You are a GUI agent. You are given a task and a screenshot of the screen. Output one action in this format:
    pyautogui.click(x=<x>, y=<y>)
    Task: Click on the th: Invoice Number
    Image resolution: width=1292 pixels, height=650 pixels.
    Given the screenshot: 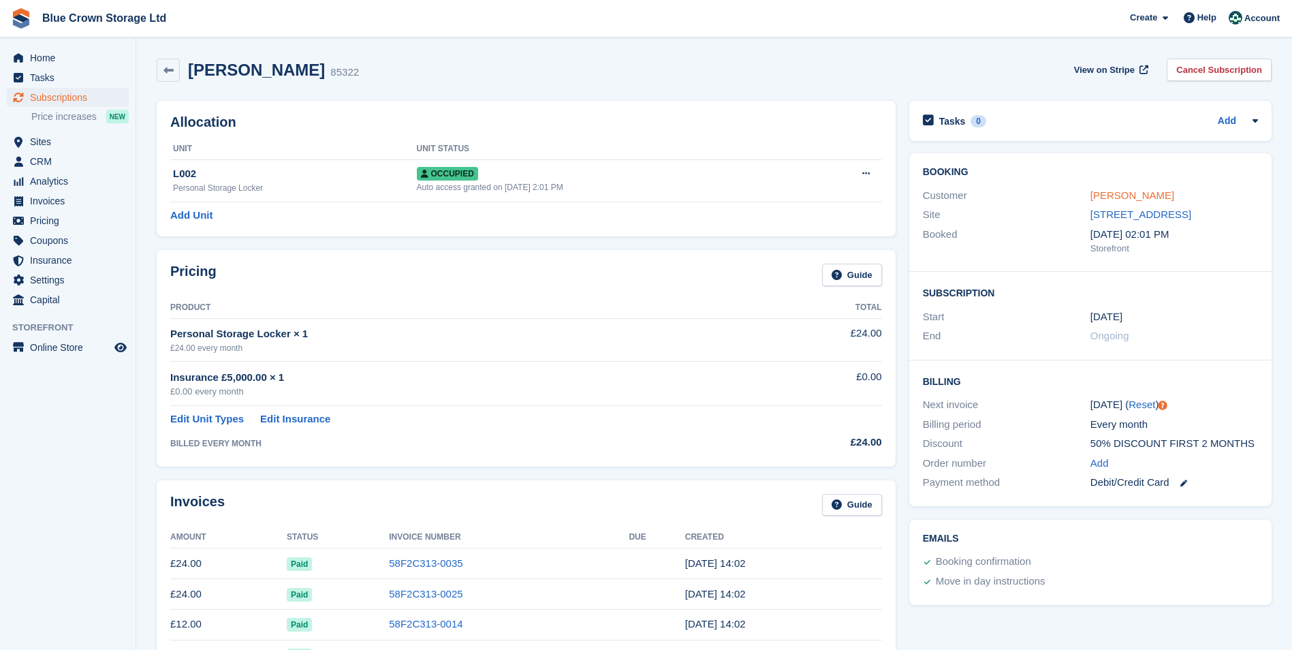 What is the action you would take?
    pyautogui.click(x=509, y=537)
    